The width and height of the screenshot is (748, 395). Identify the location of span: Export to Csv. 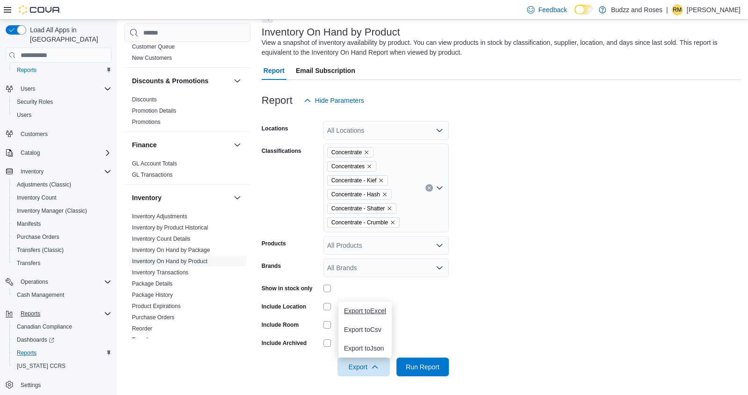
(365, 330).